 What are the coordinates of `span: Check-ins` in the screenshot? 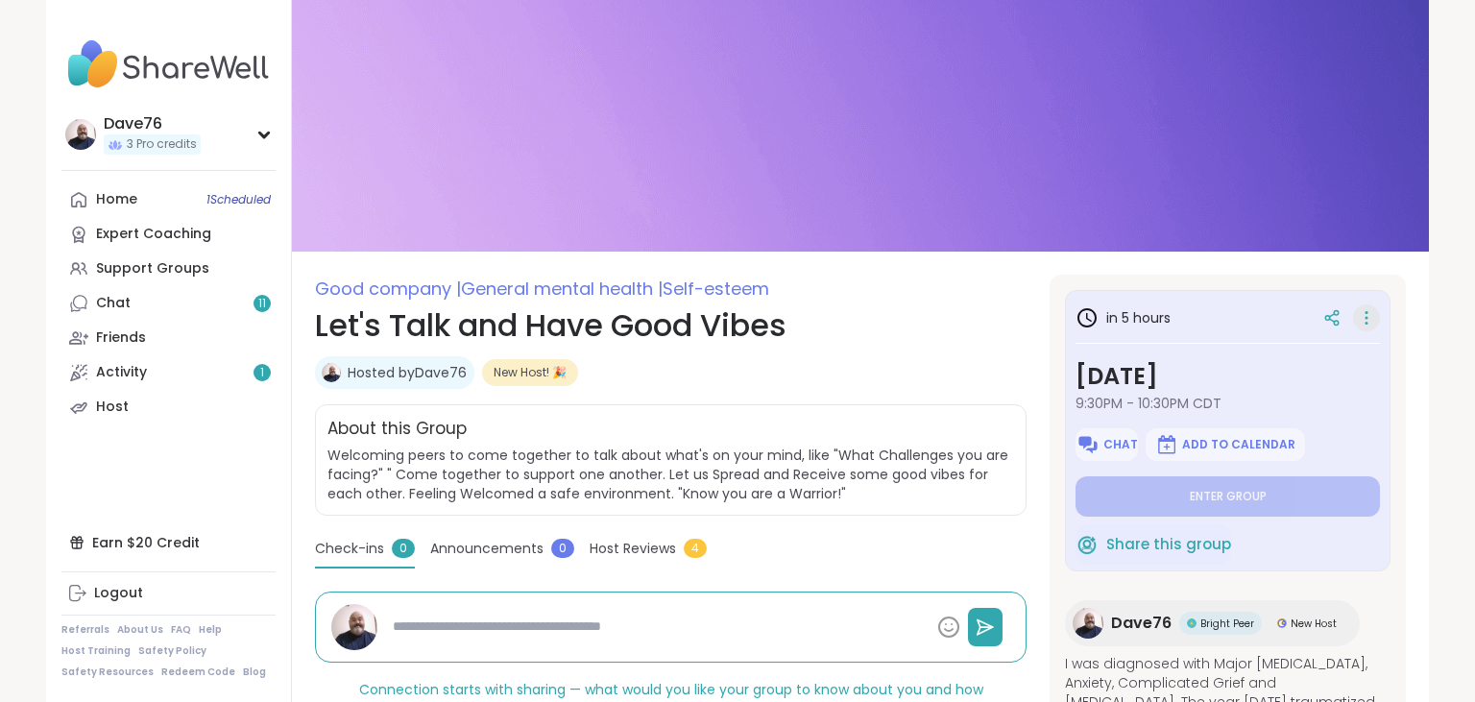 It's located at (350, 548).